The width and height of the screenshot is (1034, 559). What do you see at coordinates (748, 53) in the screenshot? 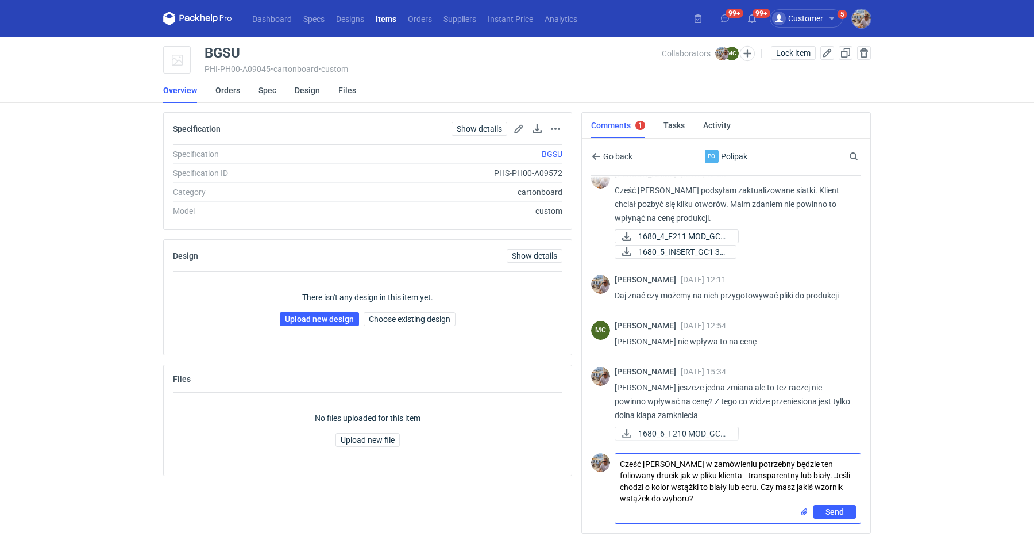
I see `button: Edit collaborators` at bounding box center [748, 53].